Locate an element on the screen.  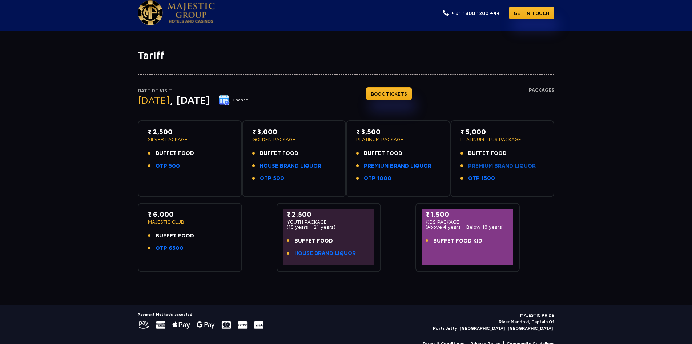
a: + 91 1800 1200 444 is located at coordinates (472, 13).